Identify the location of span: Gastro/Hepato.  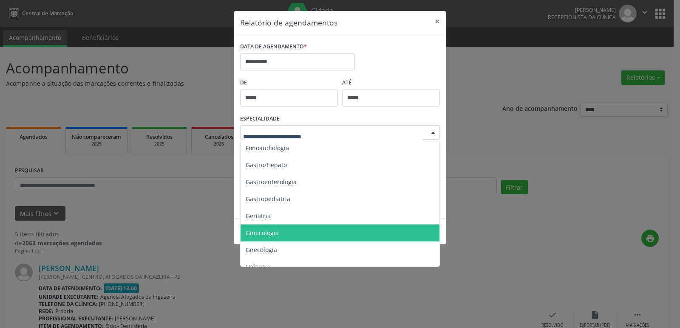
(266, 165).